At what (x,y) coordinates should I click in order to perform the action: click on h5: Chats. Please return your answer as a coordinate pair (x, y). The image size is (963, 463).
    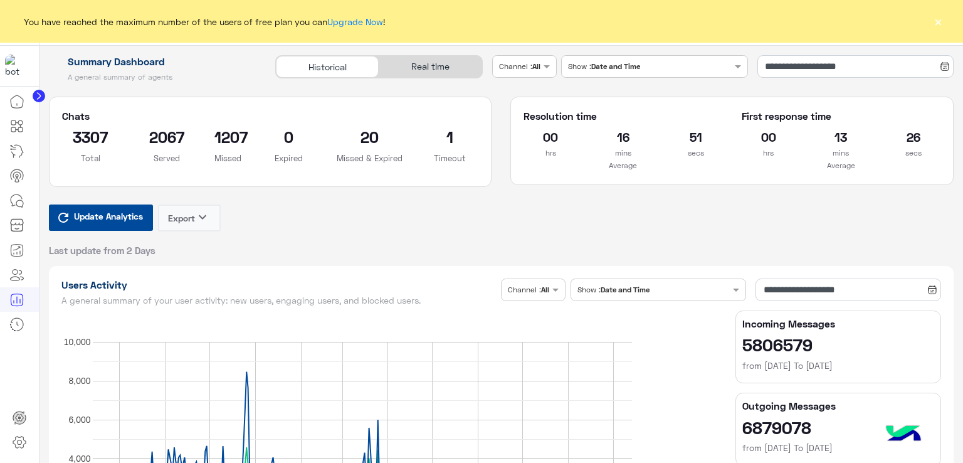
    Looking at the image, I should click on (270, 116).